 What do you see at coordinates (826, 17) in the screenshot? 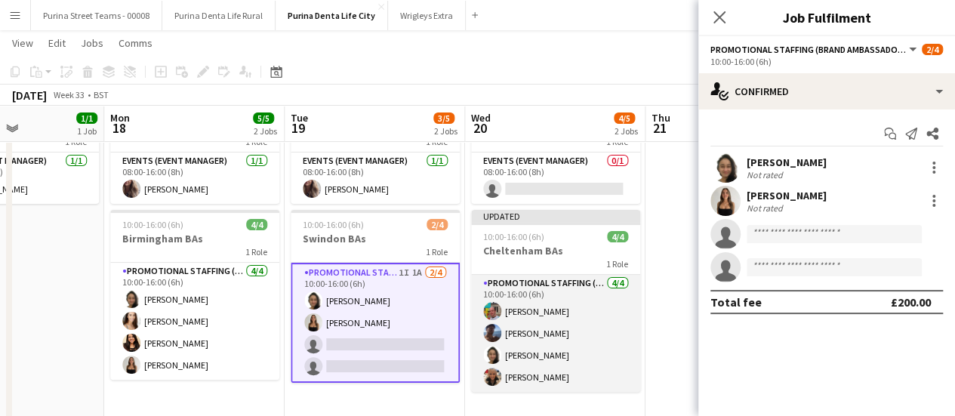
I see `h3: Job Fulfilment` at bounding box center [826, 17].